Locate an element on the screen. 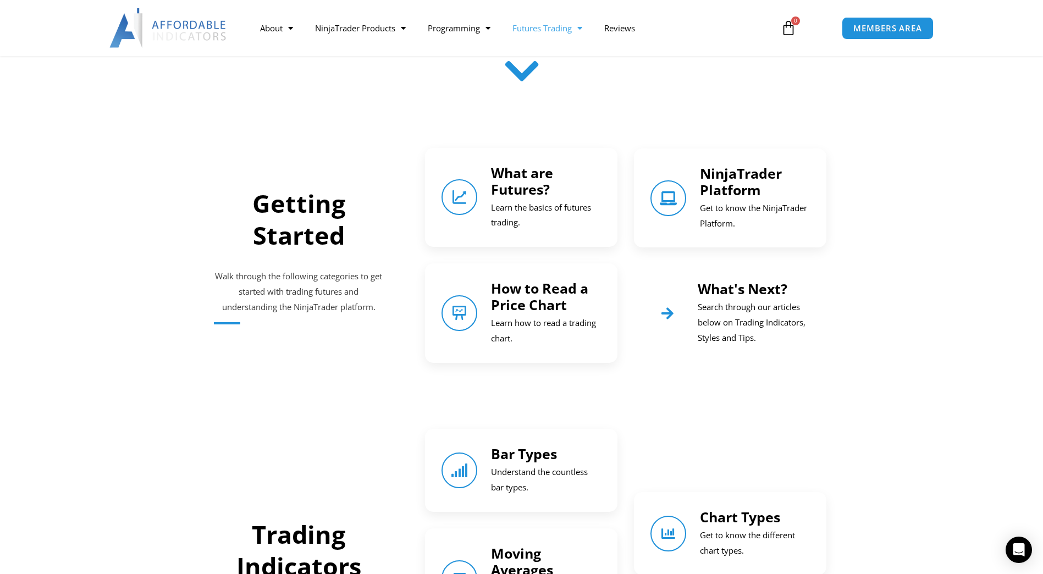 Image resolution: width=1043 pixels, height=574 pixels. a: Programming is located at coordinates (459, 28).